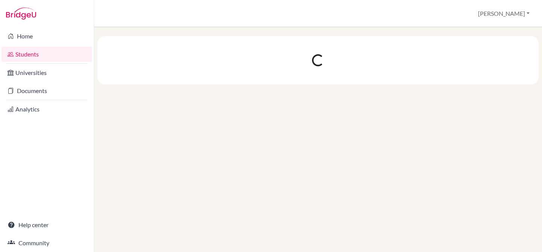 This screenshot has width=542, height=252. I want to click on a: Home, so click(47, 36).